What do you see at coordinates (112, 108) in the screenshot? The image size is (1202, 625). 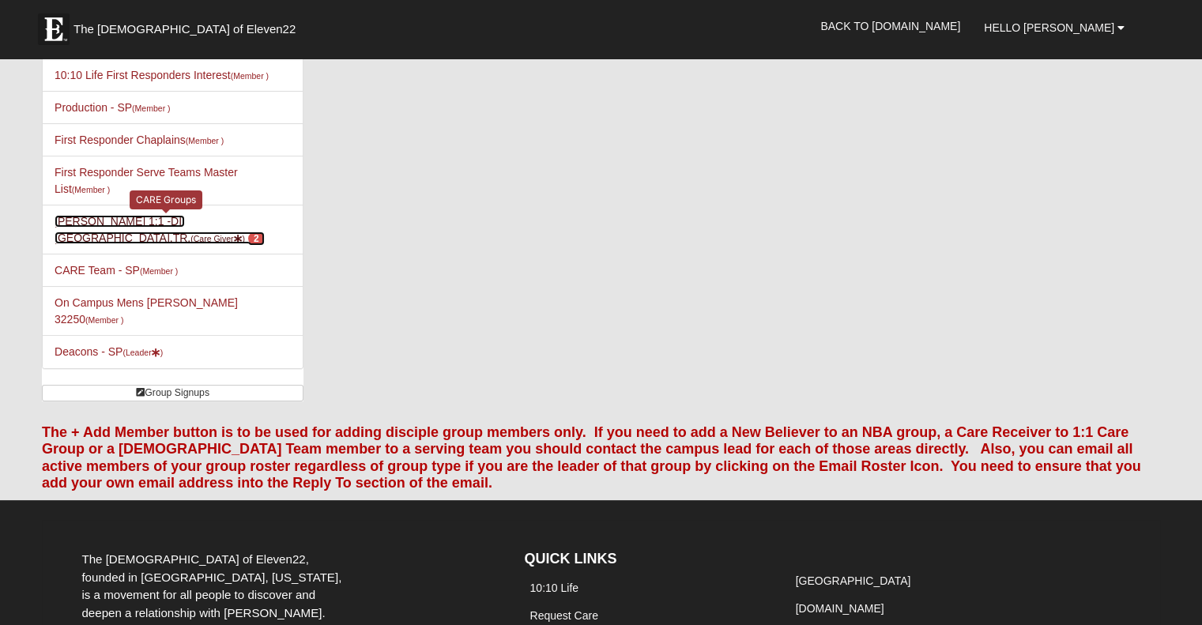 I see `a: Production - SP(Member )` at bounding box center [112, 108].